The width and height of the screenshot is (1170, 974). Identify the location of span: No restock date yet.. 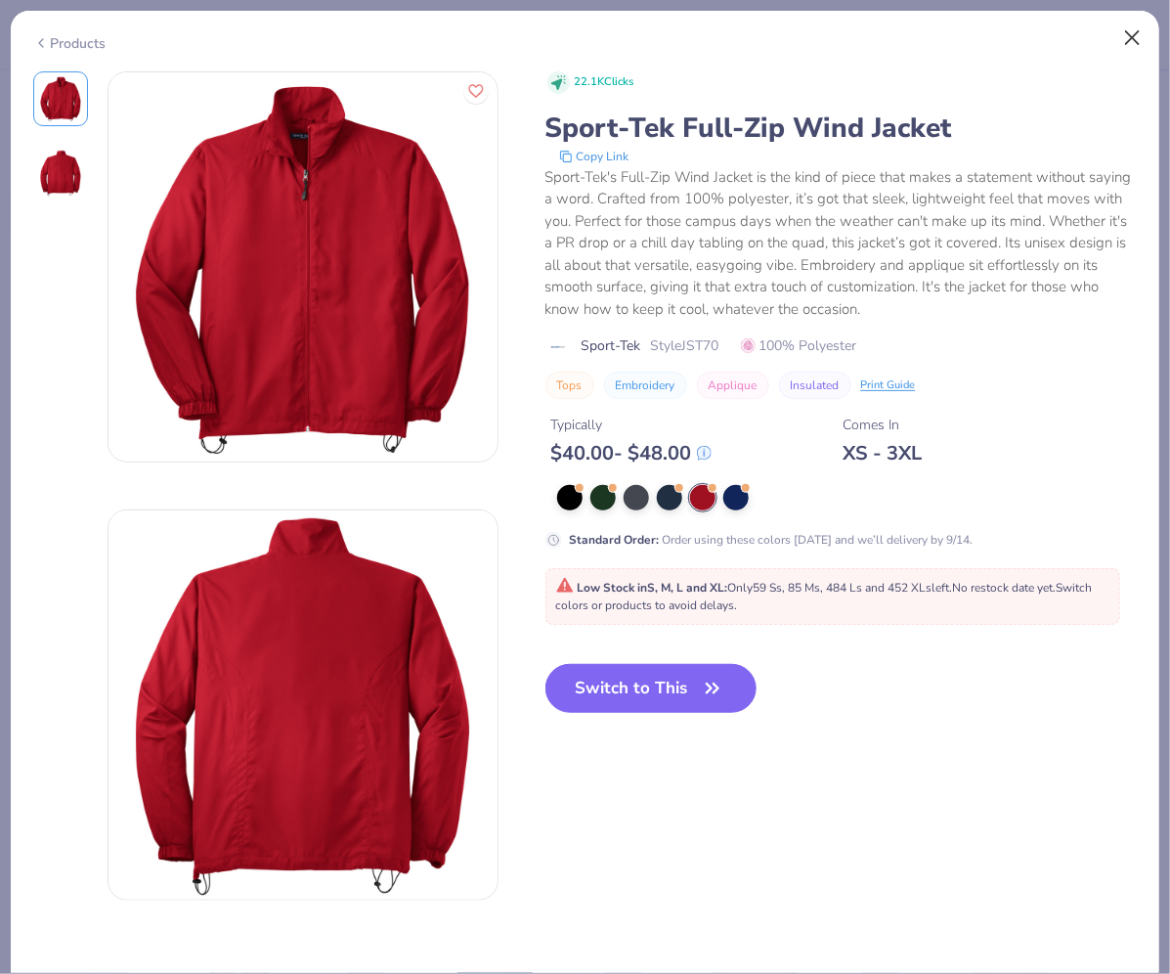
(1005, 588).